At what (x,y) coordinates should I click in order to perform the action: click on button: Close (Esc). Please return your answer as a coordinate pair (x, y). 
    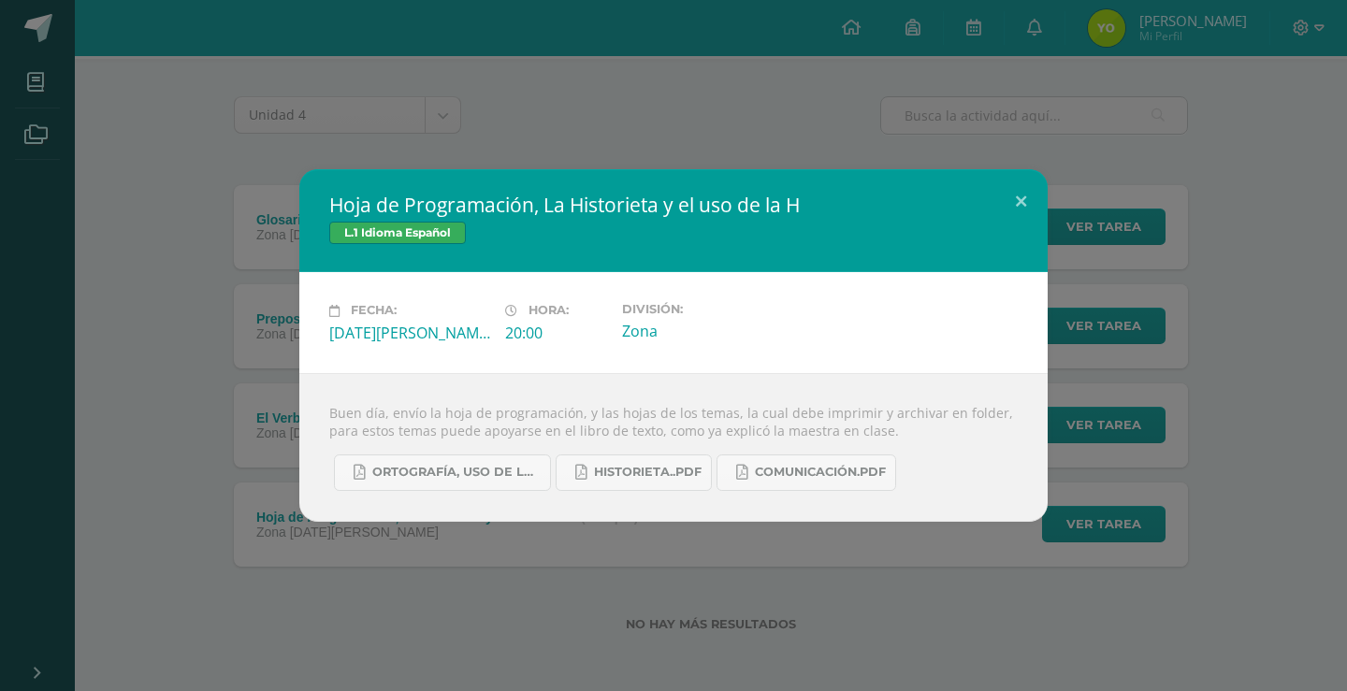
    Looking at the image, I should click on (1020, 201).